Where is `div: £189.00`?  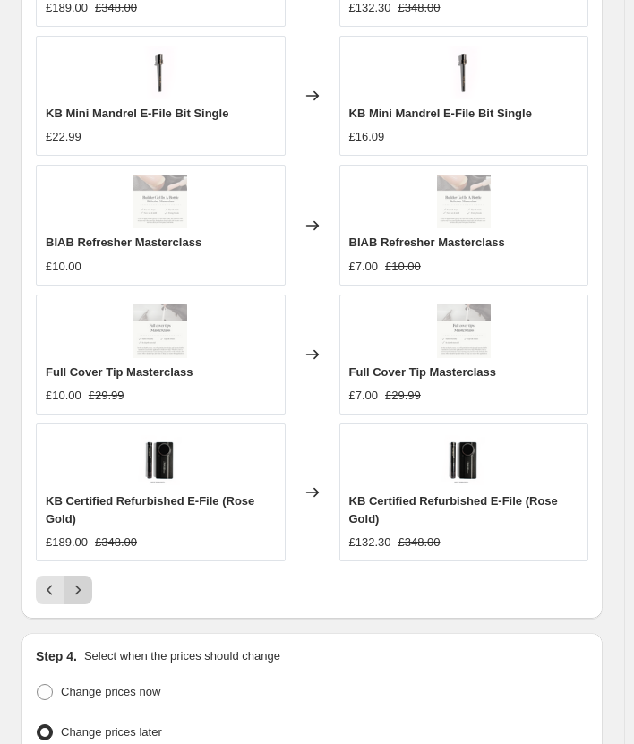
div: £189.00 is located at coordinates (66, 542).